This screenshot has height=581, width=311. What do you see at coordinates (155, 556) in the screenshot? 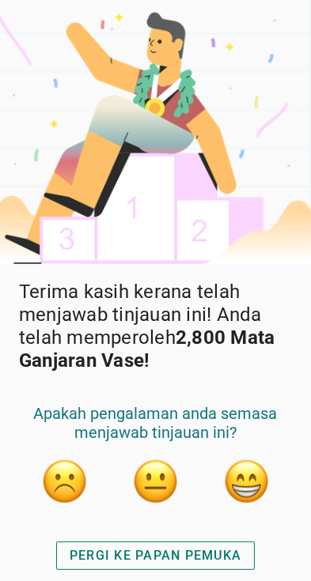
I see `div: PERGI KE PAPAN PEMUKA` at bounding box center [155, 556].